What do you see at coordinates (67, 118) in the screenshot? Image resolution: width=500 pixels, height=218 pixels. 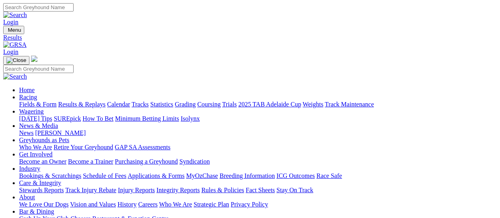 I see `a: SUREpick` at bounding box center [67, 118].